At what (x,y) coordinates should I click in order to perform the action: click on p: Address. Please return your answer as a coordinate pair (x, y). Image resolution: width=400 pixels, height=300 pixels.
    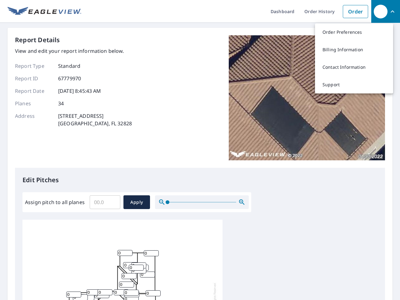
    Looking at the image, I should click on (34, 120).